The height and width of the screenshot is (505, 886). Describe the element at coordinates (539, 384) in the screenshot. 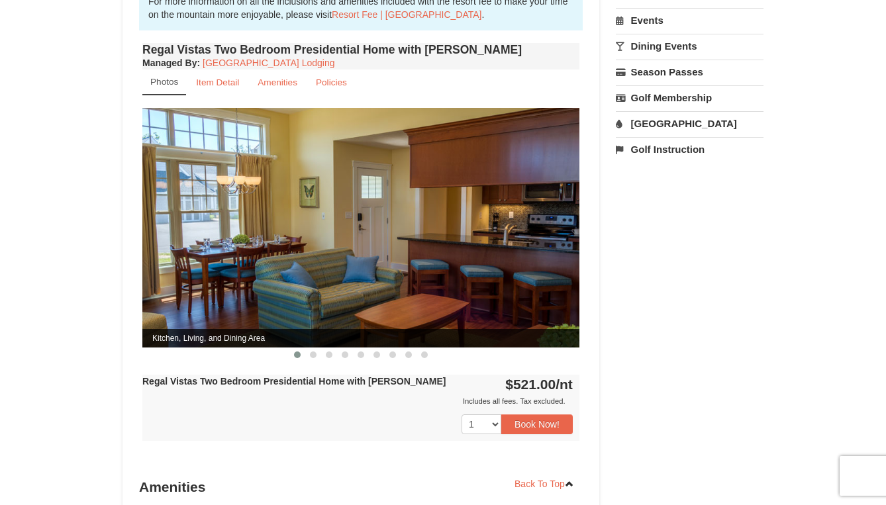

I see `strong: $521.00` at that location.